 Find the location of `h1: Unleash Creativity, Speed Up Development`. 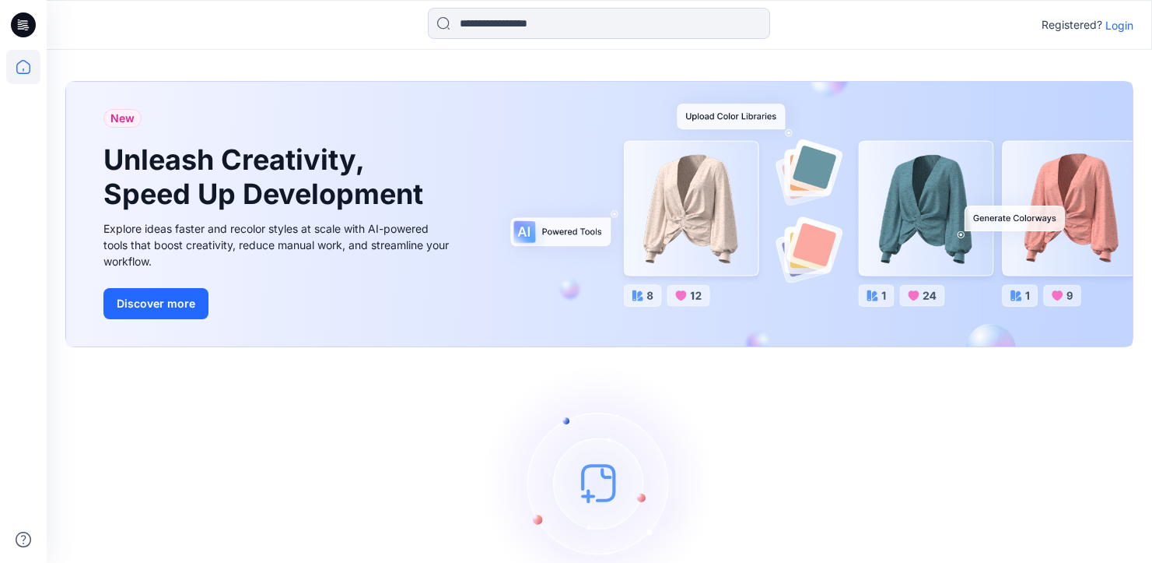

h1: Unleash Creativity, Speed Up Development is located at coordinates (267, 177).